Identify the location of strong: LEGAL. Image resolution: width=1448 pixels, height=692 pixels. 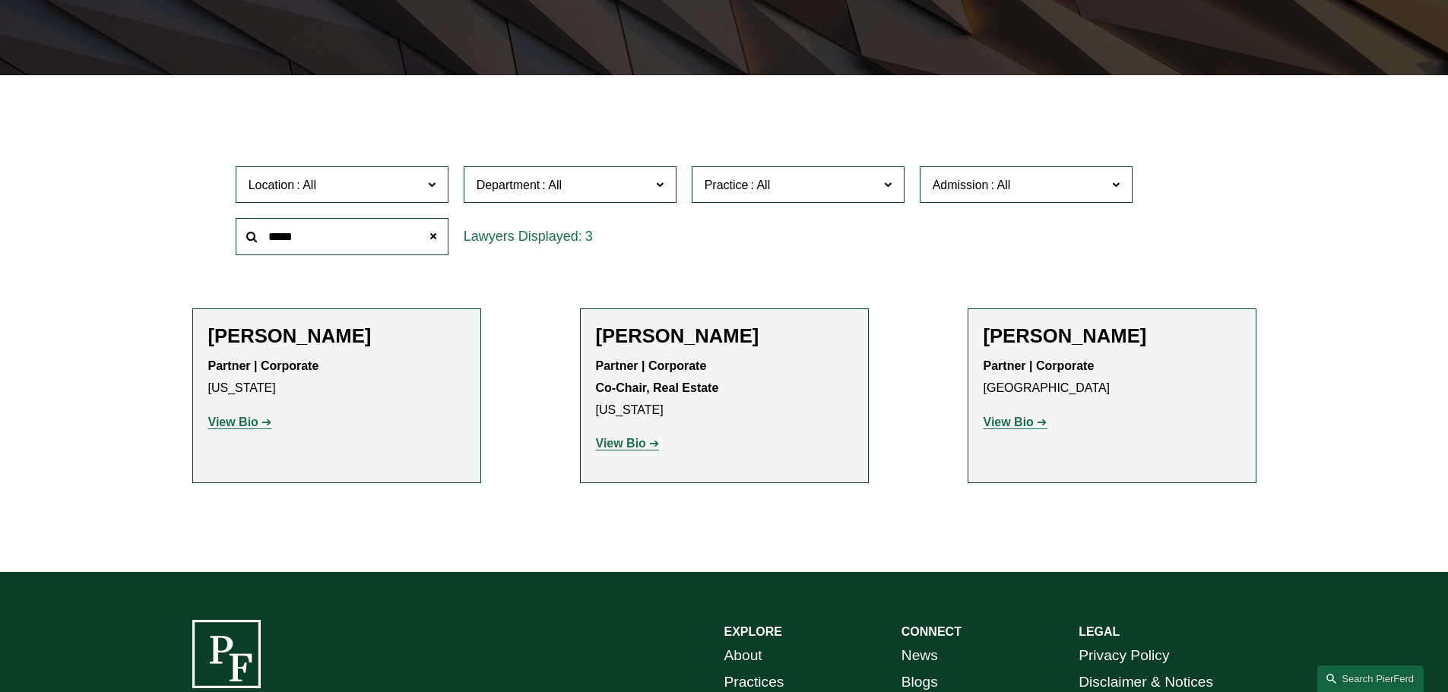
(1099, 632).